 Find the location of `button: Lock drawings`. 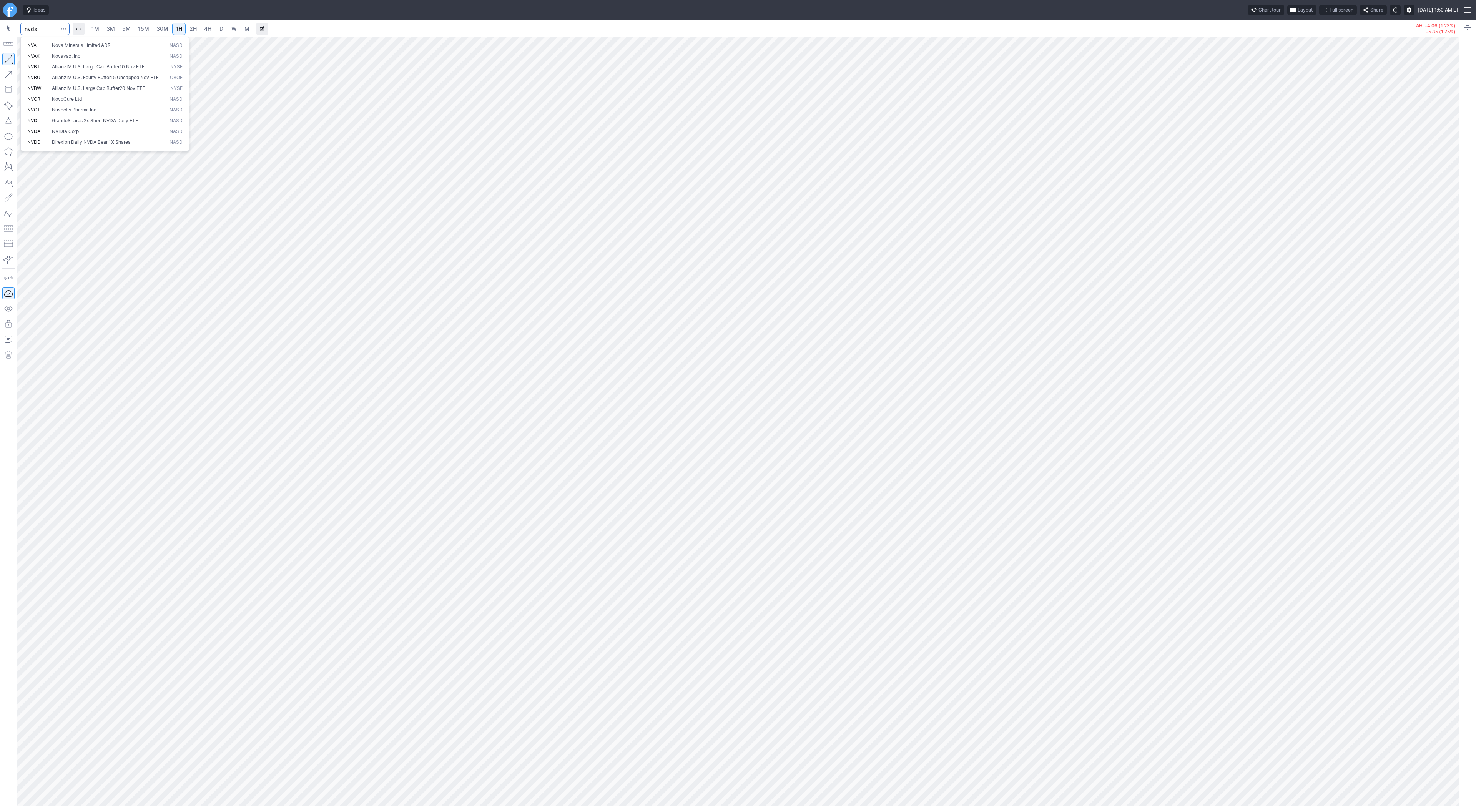

button: Lock drawings is located at coordinates (8, 324).